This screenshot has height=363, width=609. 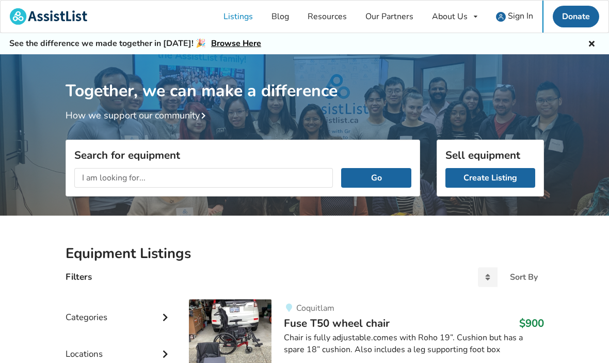 I want to click on span: Coquitlam, so click(x=316, y=308).